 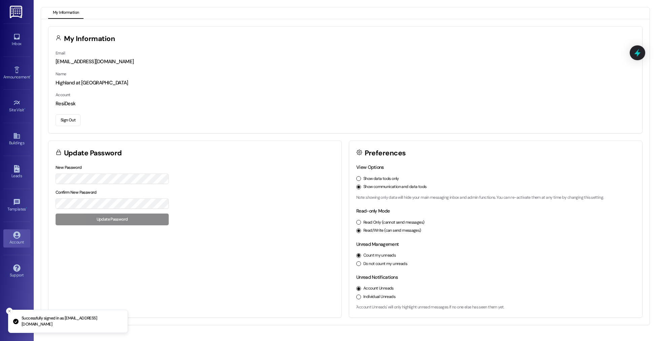 What do you see at coordinates (392, 231) in the screenshot?
I see `label: Read/Write (can send messages)` at bounding box center [392, 231].